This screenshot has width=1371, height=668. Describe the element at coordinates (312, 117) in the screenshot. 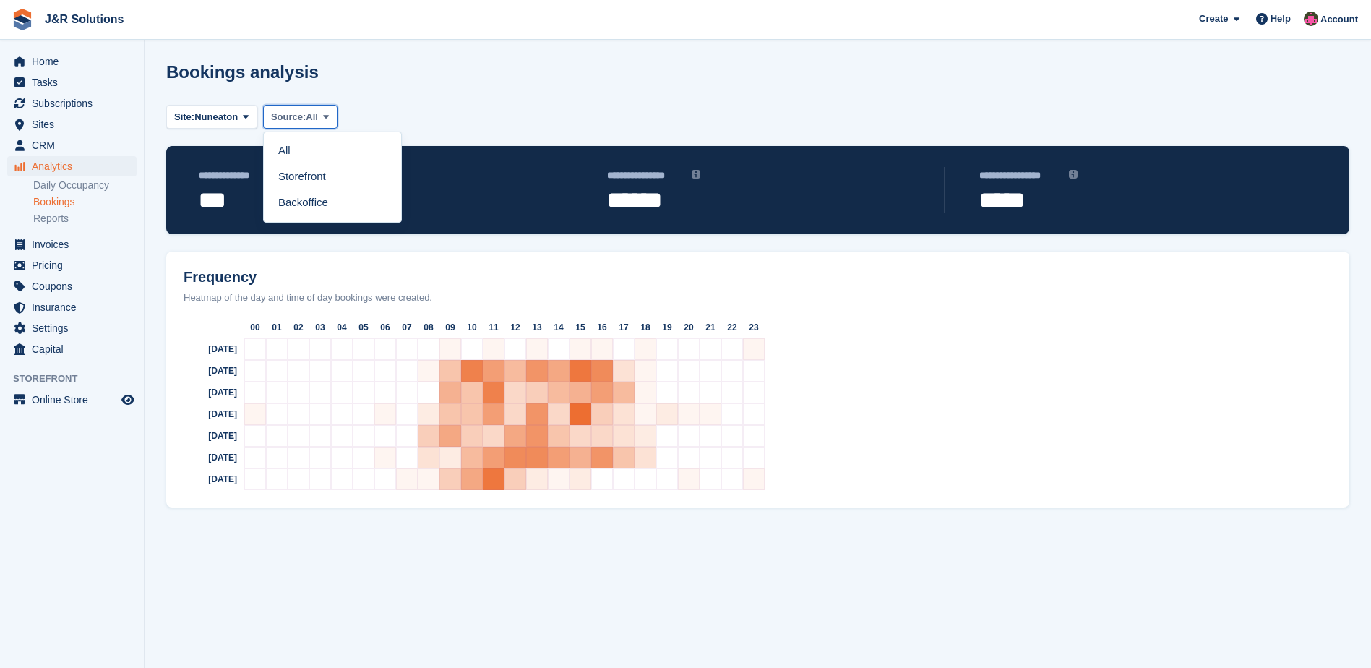

I see `span: All` at that location.